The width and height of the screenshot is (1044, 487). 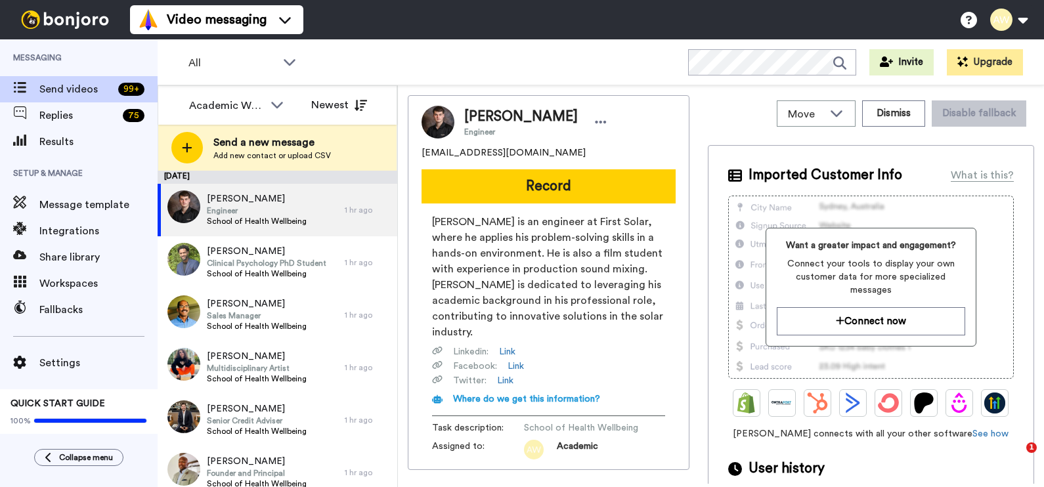 What do you see at coordinates (79, 458) in the screenshot?
I see `button: Collapse menu` at bounding box center [79, 458].